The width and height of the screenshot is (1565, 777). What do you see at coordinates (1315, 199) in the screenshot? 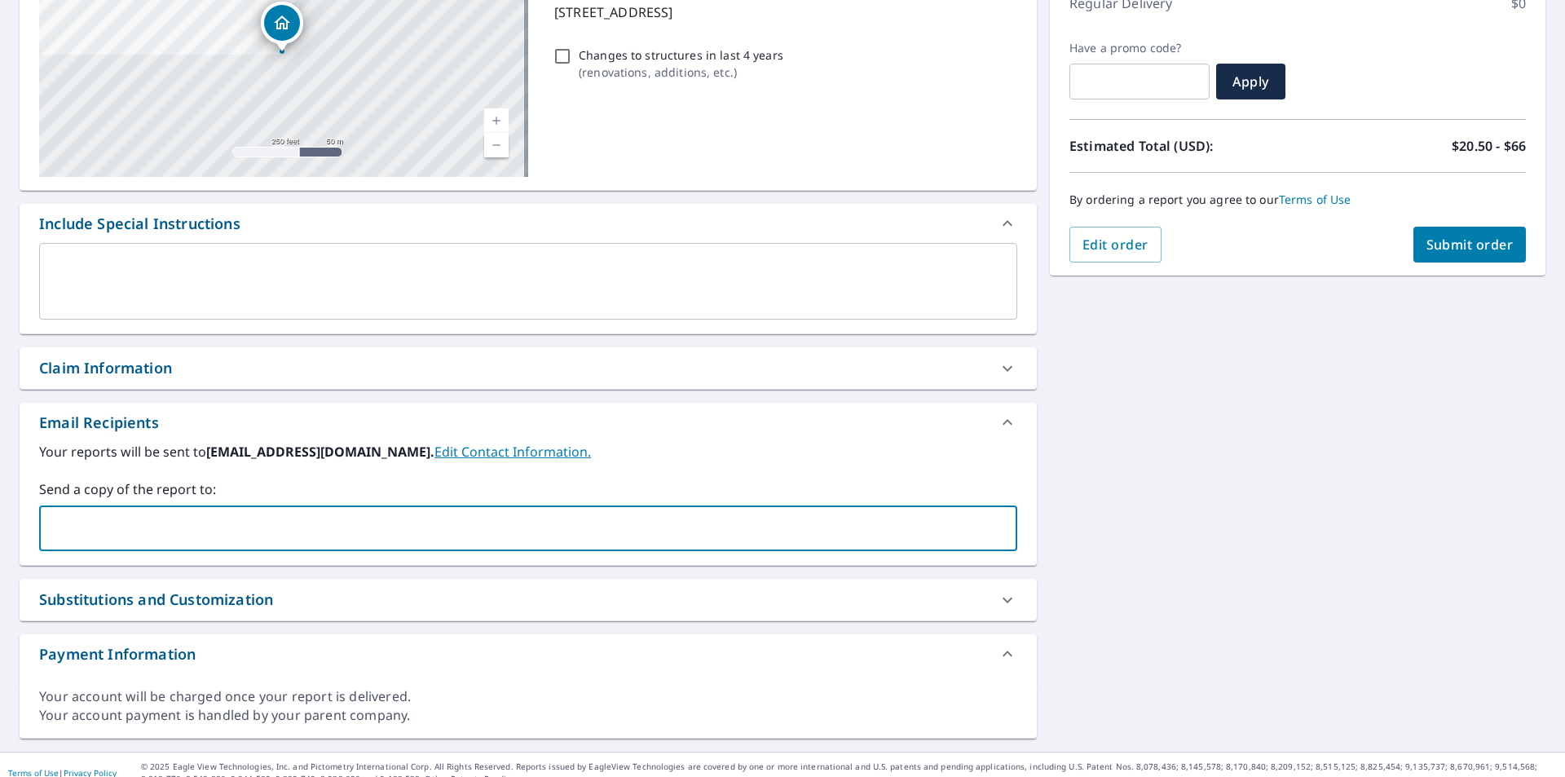
I see `a: Terms of Use` at bounding box center [1315, 199].